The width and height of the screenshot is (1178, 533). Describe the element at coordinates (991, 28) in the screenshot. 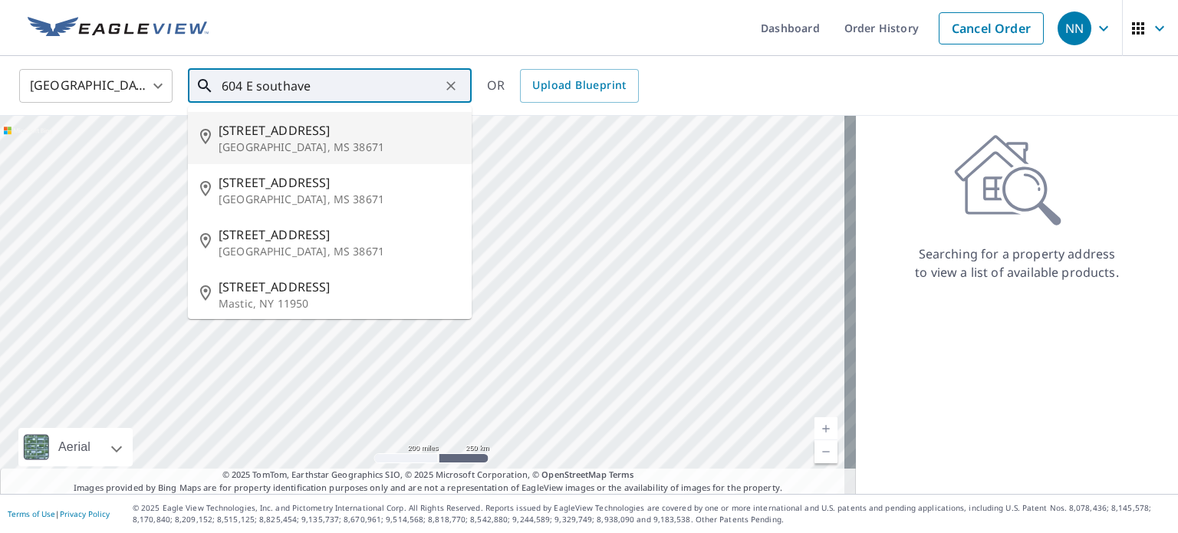

I see `a: Cancel Order` at that location.